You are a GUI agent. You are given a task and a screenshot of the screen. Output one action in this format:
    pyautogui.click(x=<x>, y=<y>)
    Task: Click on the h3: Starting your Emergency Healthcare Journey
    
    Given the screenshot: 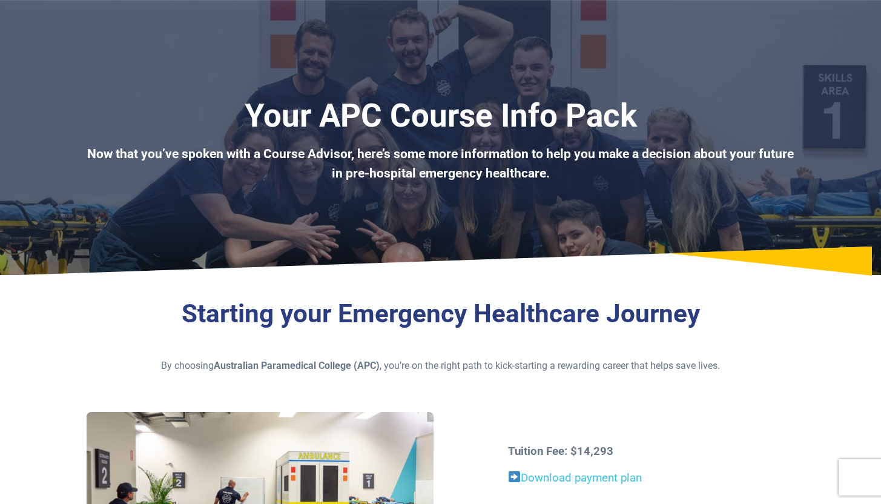 What is the action you would take?
    pyautogui.click(x=441, y=314)
    